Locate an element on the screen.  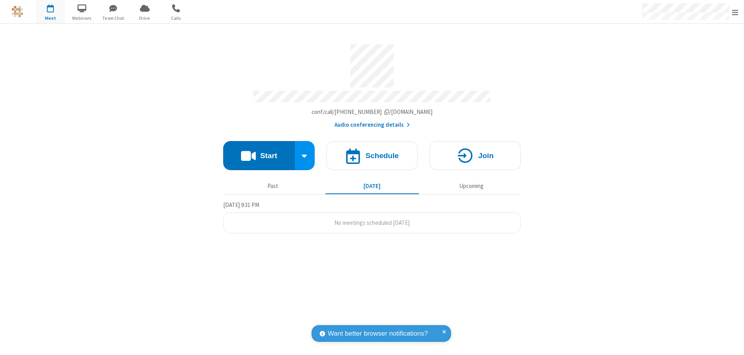
span: Want better browser notifications? is located at coordinates (378, 333).